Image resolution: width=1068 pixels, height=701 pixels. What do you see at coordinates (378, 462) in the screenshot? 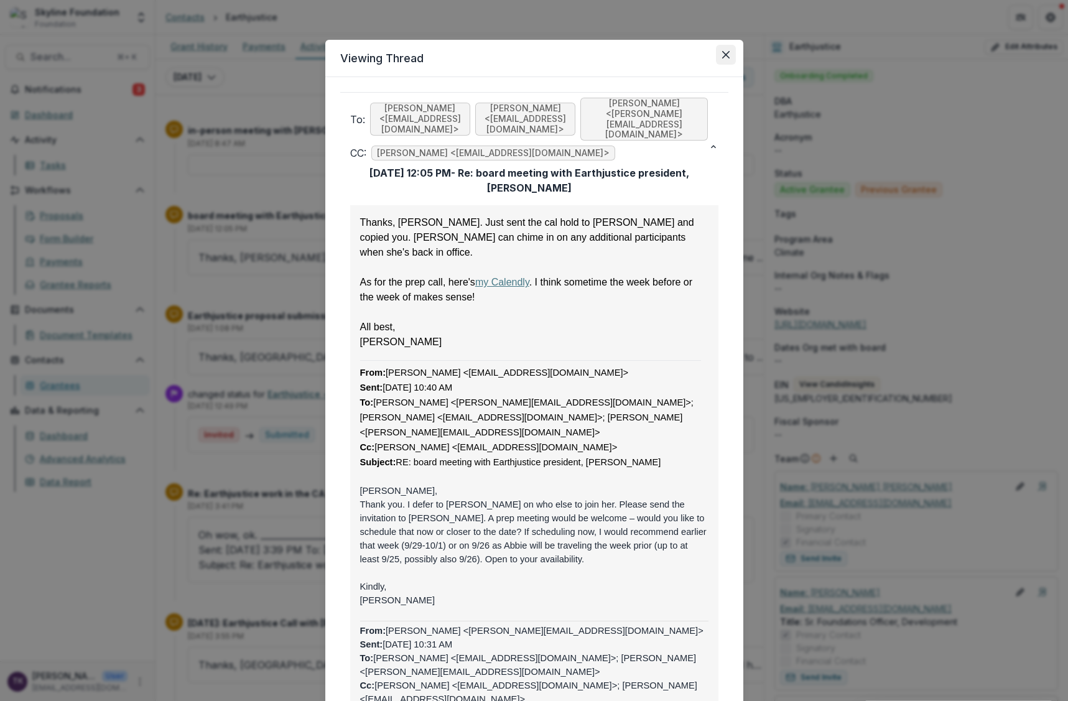
I see `b: Subject:` at bounding box center [378, 462].